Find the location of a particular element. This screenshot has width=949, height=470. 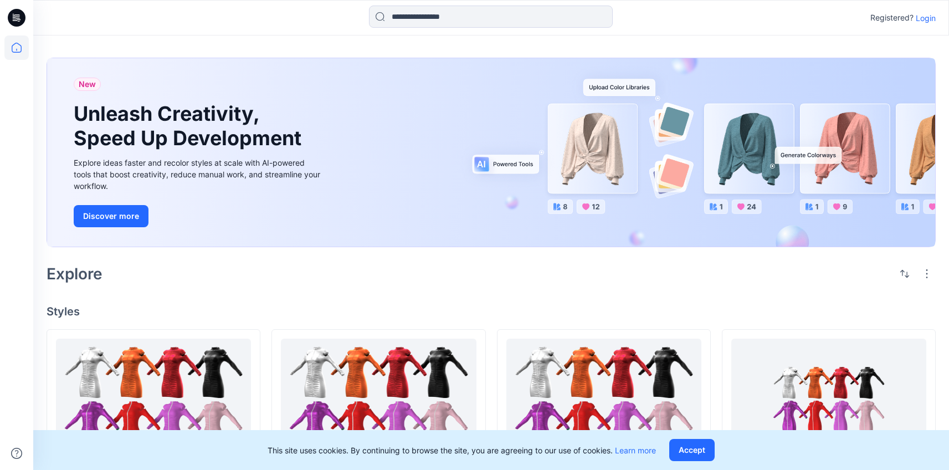

button: Accept is located at coordinates (692, 450).